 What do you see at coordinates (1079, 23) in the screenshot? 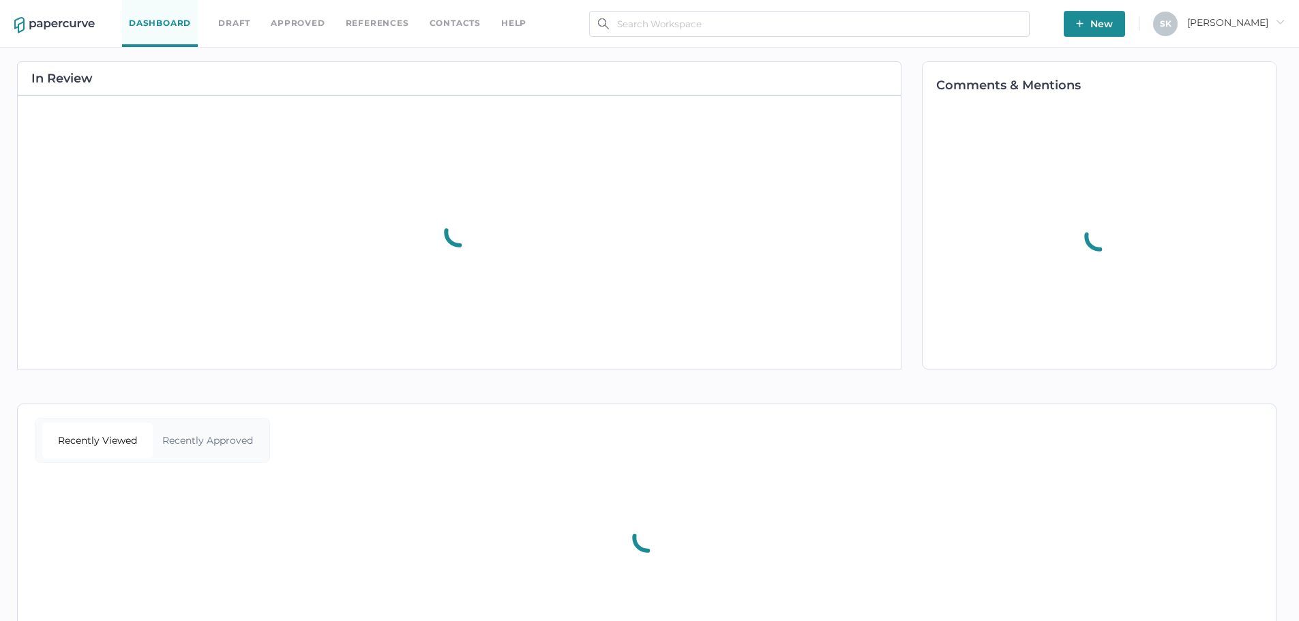
I see `img: plus-white.e19ec114.svg` at bounding box center [1079, 23].